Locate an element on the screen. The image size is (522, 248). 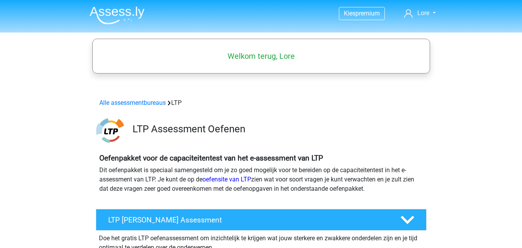
span: Kies is located at coordinates (350, 13).